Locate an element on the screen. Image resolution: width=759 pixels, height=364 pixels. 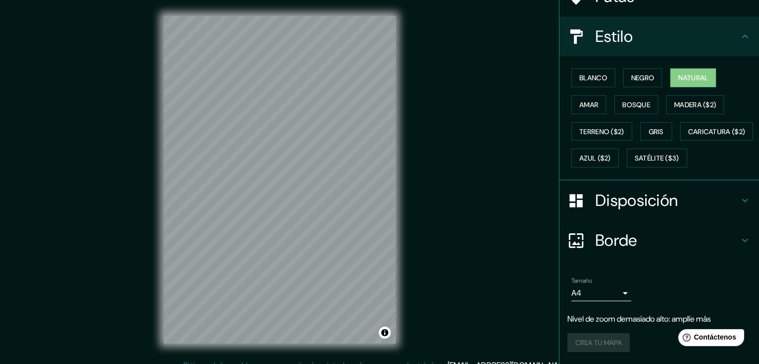
button: Caricatura ($2) is located at coordinates (716, 132).